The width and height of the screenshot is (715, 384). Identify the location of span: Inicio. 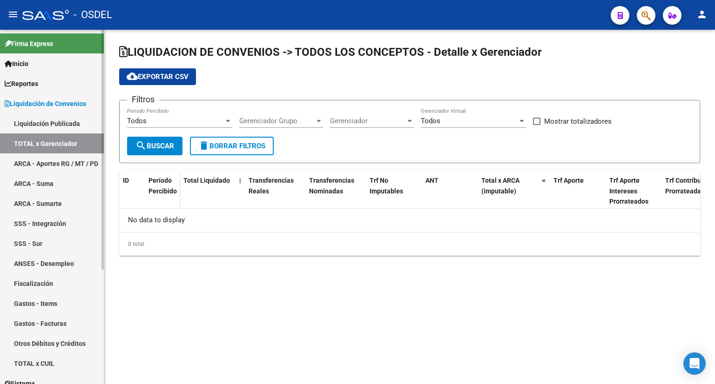
(16, 64).